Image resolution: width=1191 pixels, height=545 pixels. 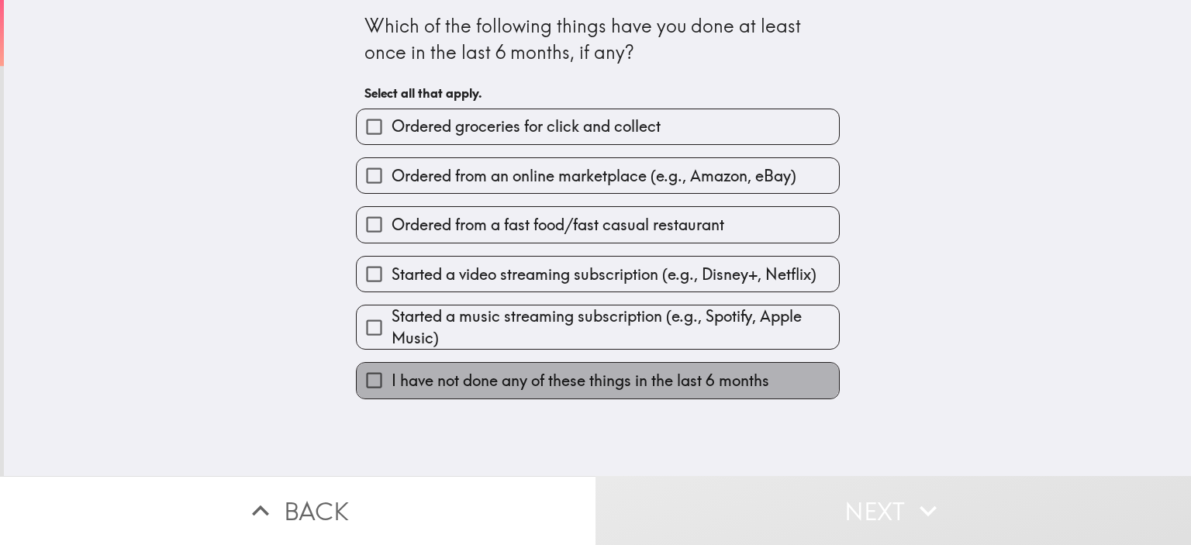 I want to click on span: Ordered from a fast food/fast casual restaurant, so click(x=557, y=225).